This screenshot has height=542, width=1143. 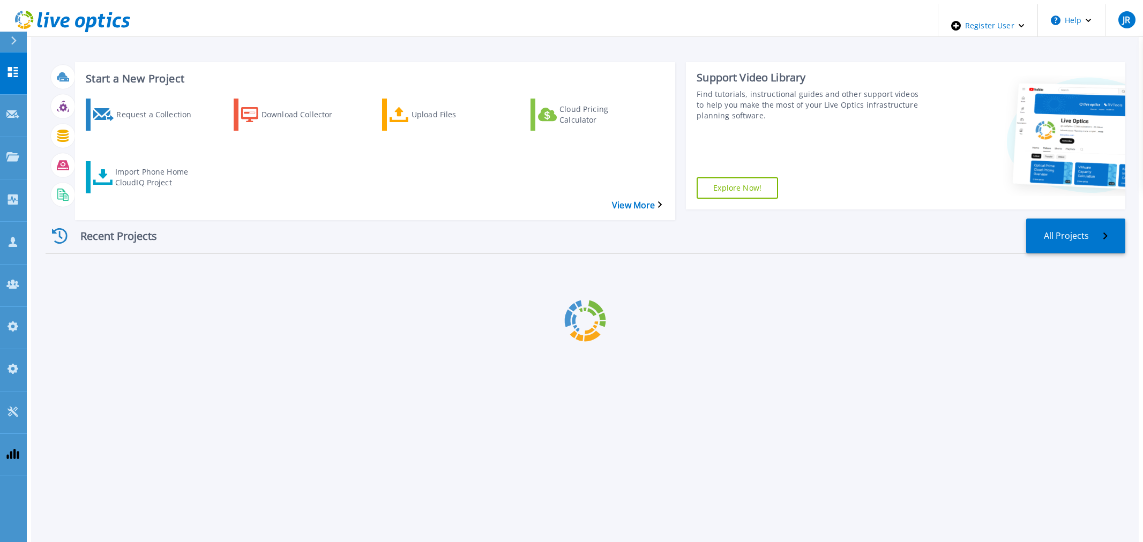 What do you see at coordinates (809, 78) in the screenshot?
I see `div: Support Video Library` at bounding box center [809, 78].